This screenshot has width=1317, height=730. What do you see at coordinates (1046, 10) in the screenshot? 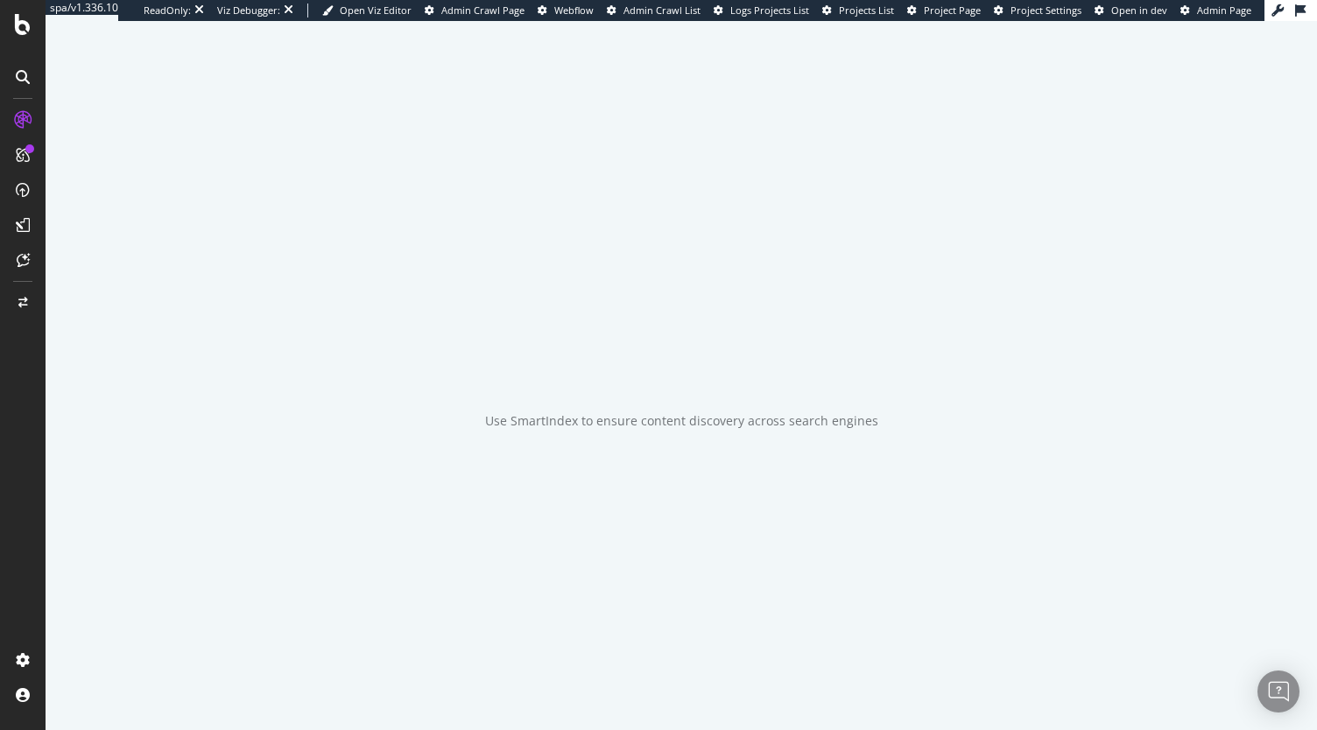
I see `span: Project Settings` at bounding box center [1046, 10].